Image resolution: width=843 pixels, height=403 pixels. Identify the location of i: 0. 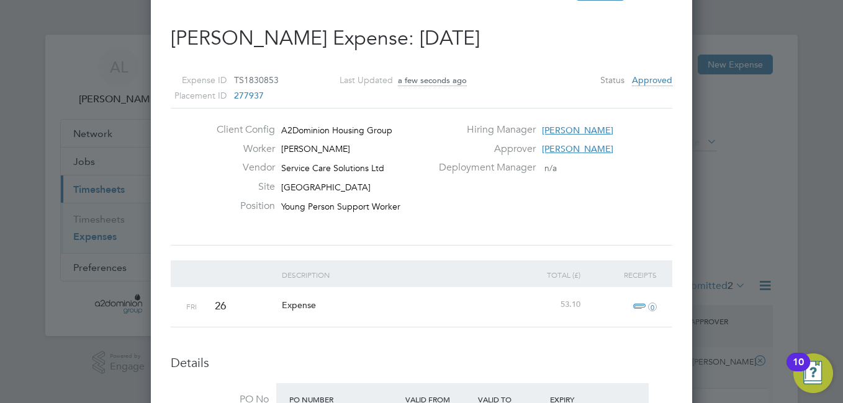
(652, 307).